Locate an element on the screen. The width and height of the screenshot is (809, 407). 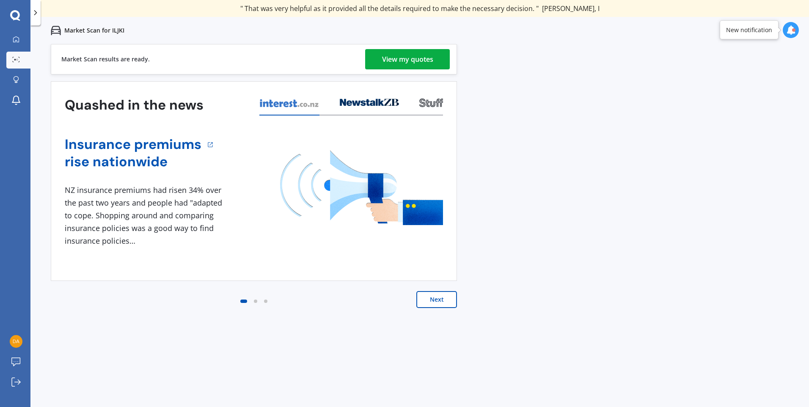
p: Market Scan for ILJKI is located at coordinates (94, 30).